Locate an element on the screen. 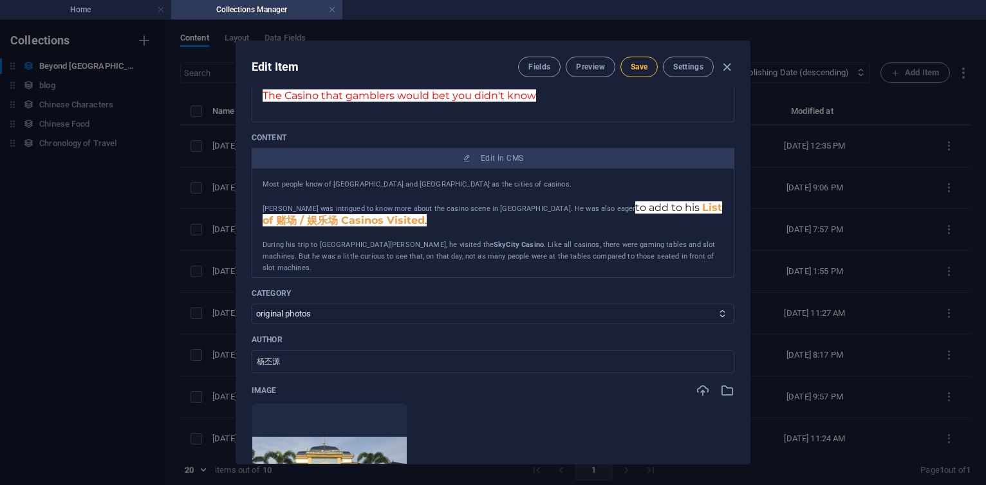 This screenshot has width=986, height=485. strong: List of 赌场 / 娱乐场 Casinos Visited is located at coordinates (493, 214).